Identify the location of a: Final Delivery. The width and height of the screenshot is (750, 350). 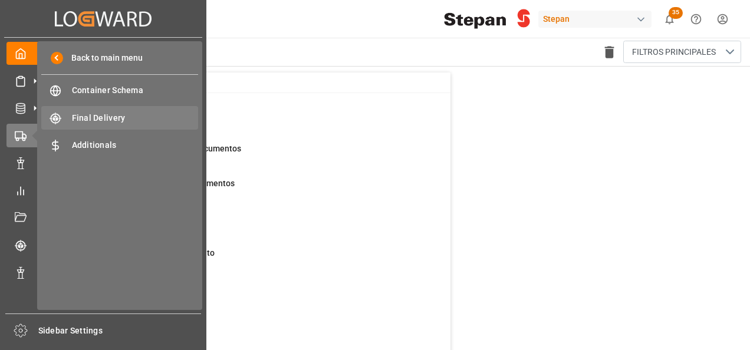
(120, 117).